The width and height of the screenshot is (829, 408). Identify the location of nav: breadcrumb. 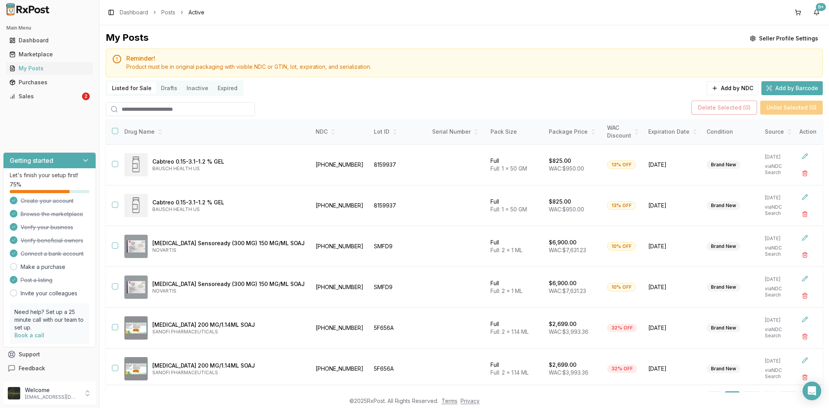
(162, 12).